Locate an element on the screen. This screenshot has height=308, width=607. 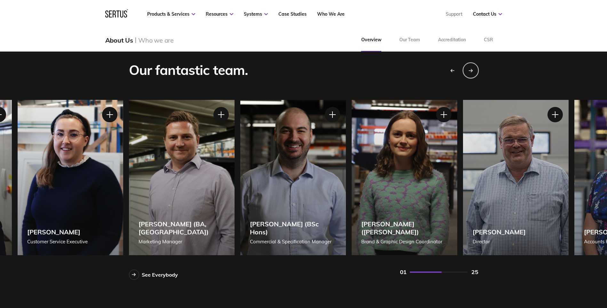
a: Contact Us is located at coordinates (487, 14).